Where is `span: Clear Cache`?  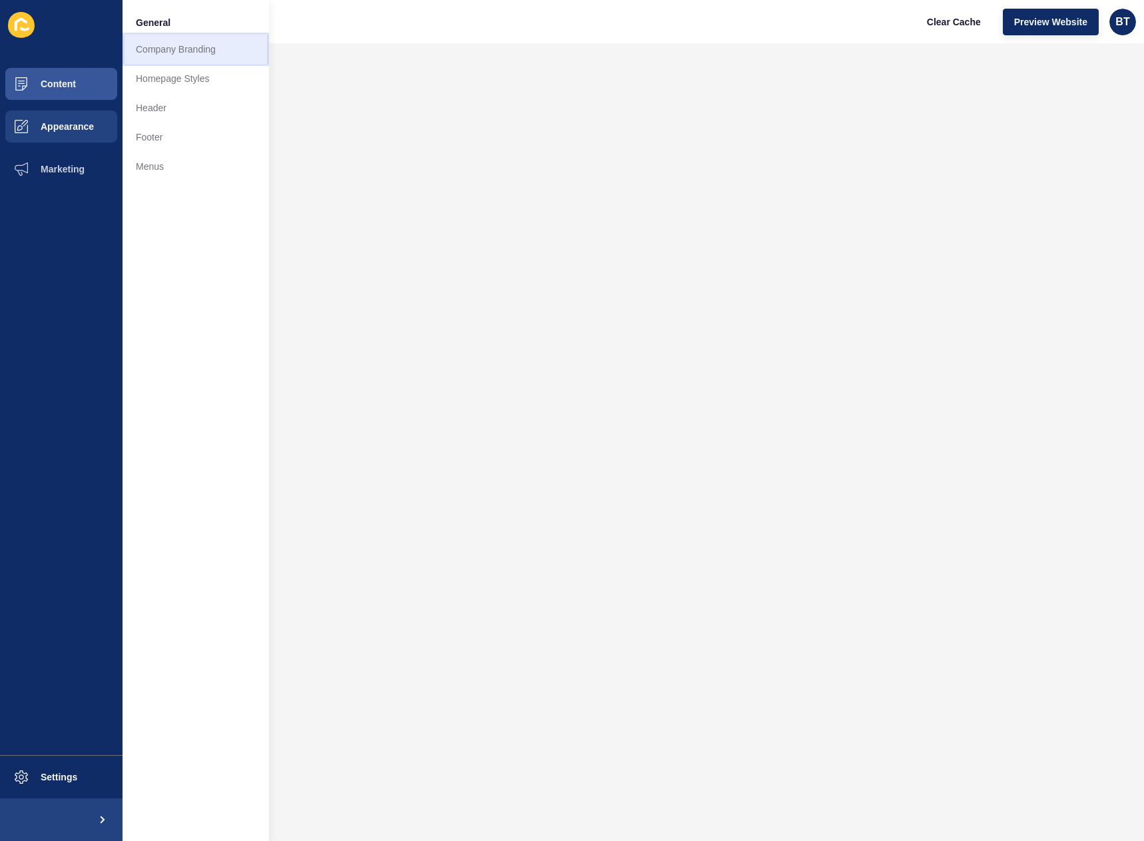 span: Clear Cache is located at coordinates (954, 22).